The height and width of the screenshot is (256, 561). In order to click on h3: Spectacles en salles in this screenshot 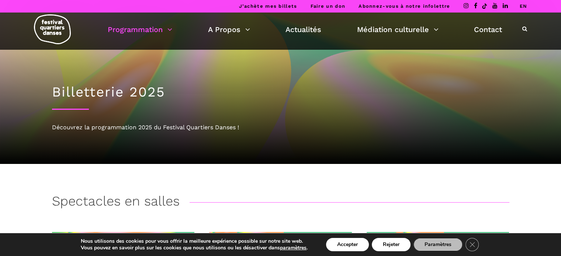, I will do `click(116, 203)`.